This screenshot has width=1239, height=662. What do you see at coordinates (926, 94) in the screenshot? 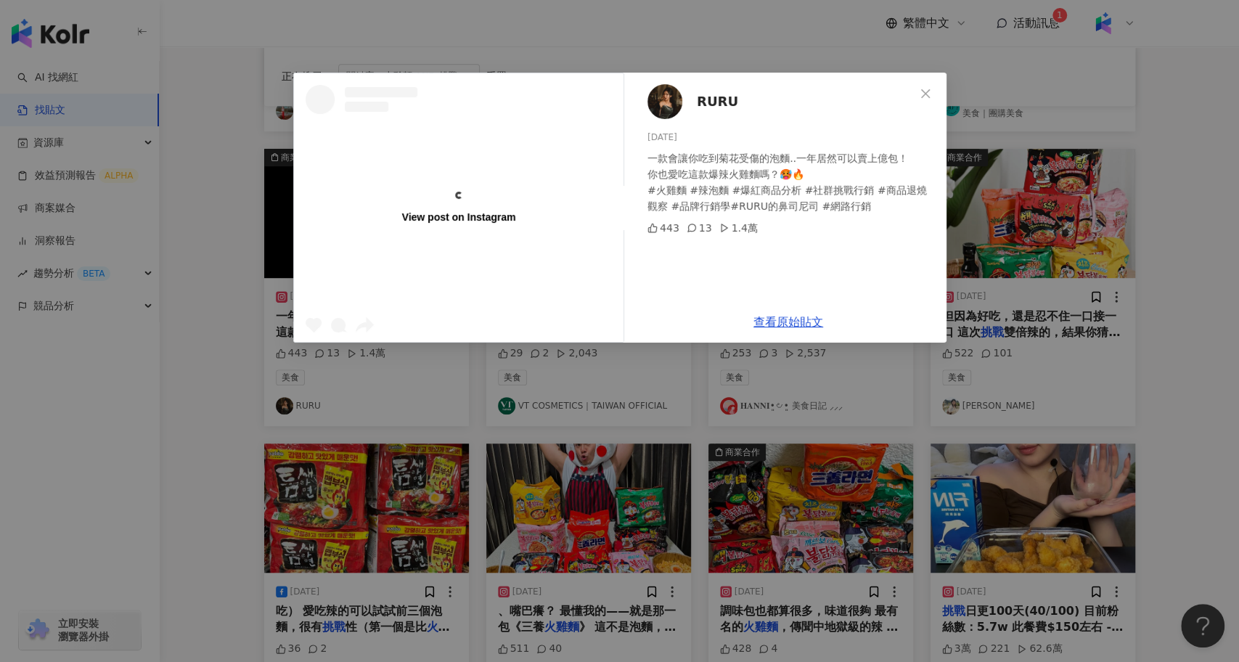
I see `span: close` at bounding box center [926, 94].